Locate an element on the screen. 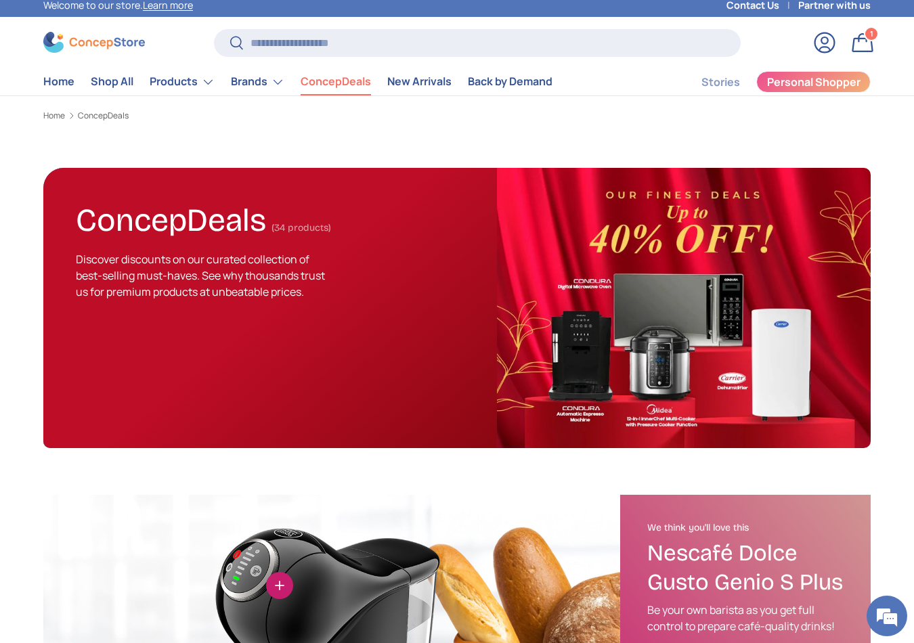 Image resolution: width=914 pixels, height=643 pixels. nav: Primary is located at coordinates (298, 82).